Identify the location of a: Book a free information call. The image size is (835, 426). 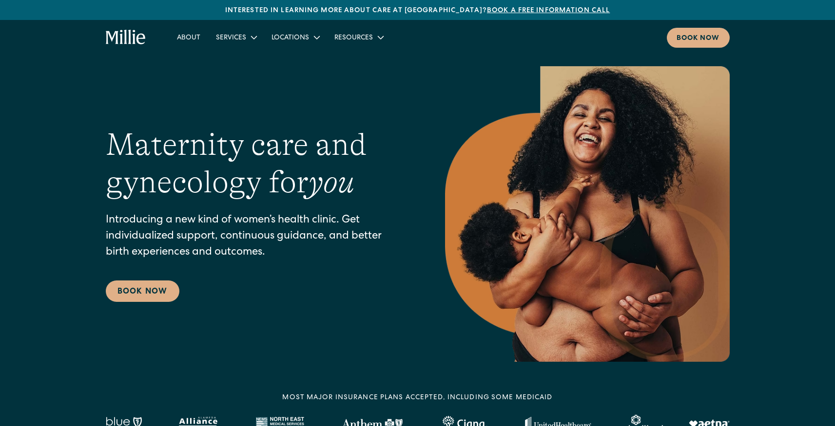
(548, 11).